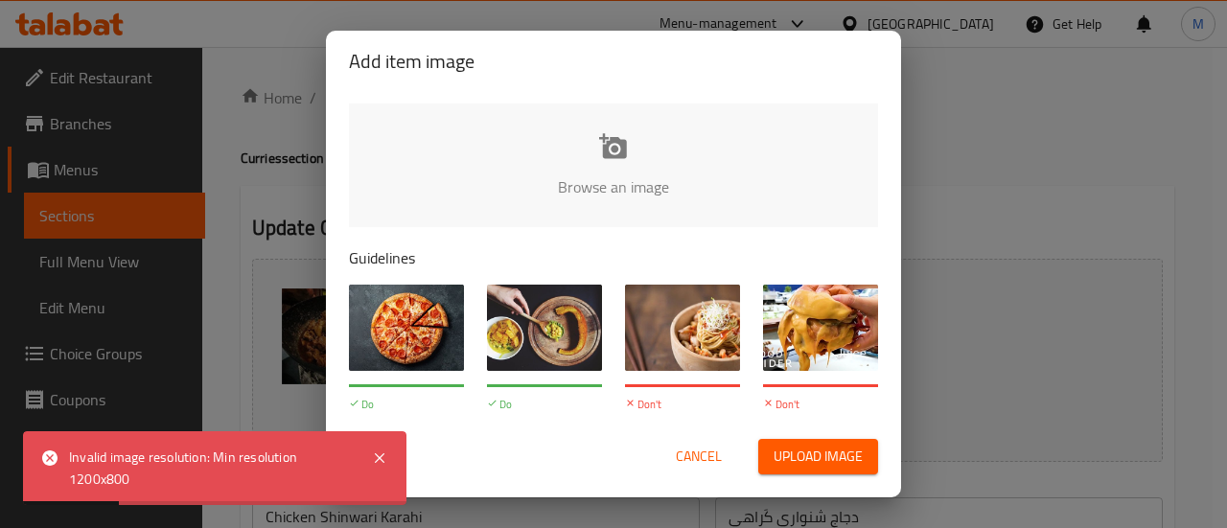 The width and height of the screenshot is (1227, 528). Describe the element at coordinates (545, 437) in the screenshot. I see `p: Hands can be shown in the image but need to be clean and styled` at that location.